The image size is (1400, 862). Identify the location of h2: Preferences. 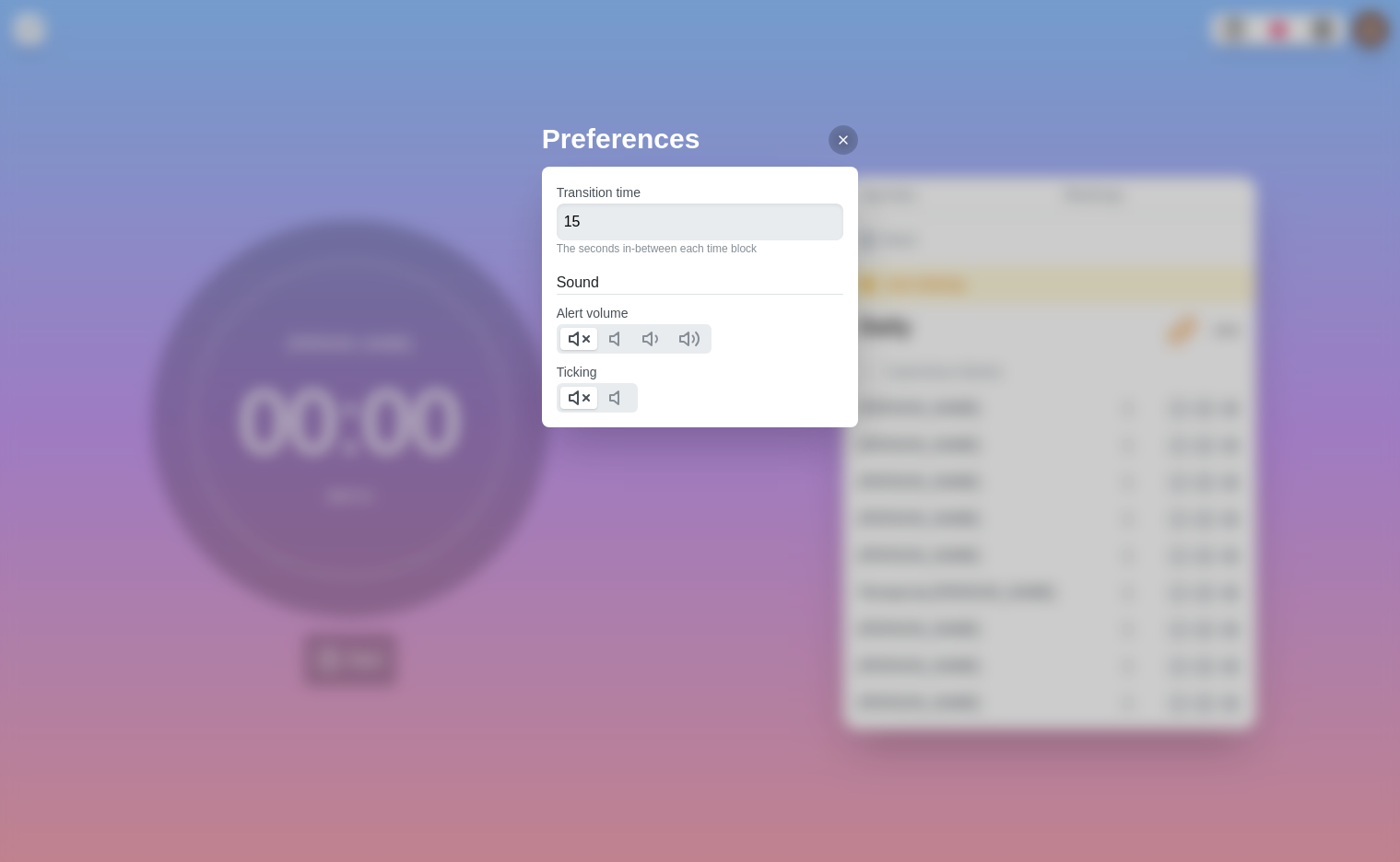
(700, 138).